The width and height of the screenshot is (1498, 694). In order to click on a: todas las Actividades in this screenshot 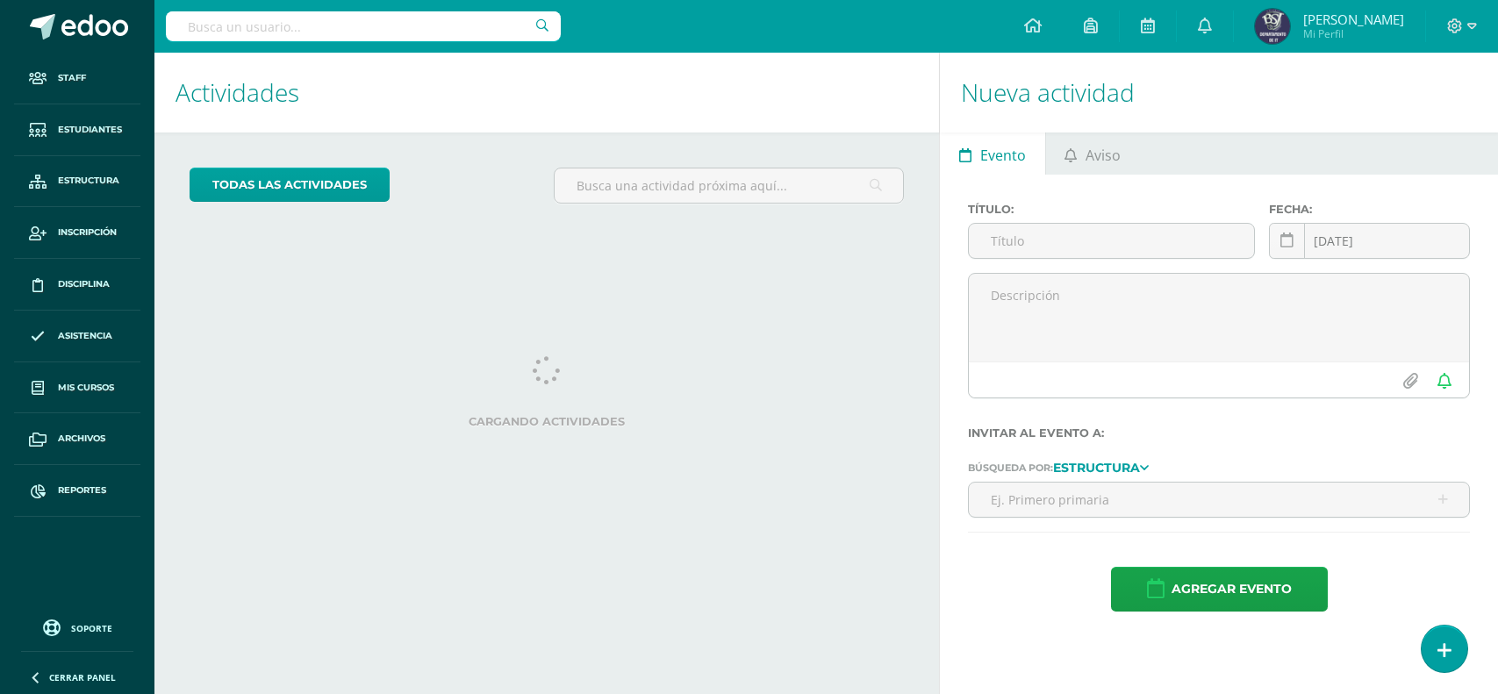, I will do `click(290, 184)`.